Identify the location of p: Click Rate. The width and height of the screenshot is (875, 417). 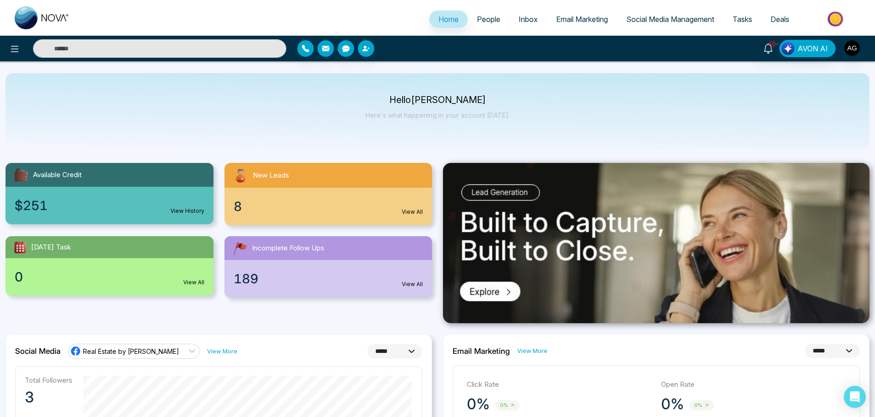
(559, 385).